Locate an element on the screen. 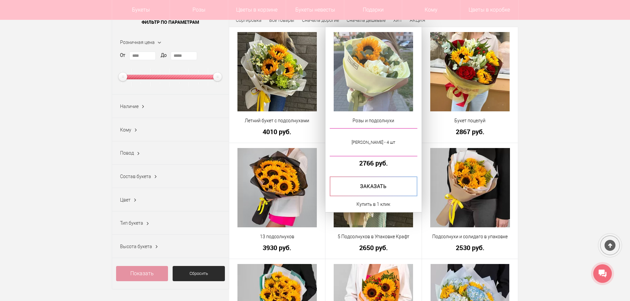  span: Сортировка is located at coordinates (249, 20).